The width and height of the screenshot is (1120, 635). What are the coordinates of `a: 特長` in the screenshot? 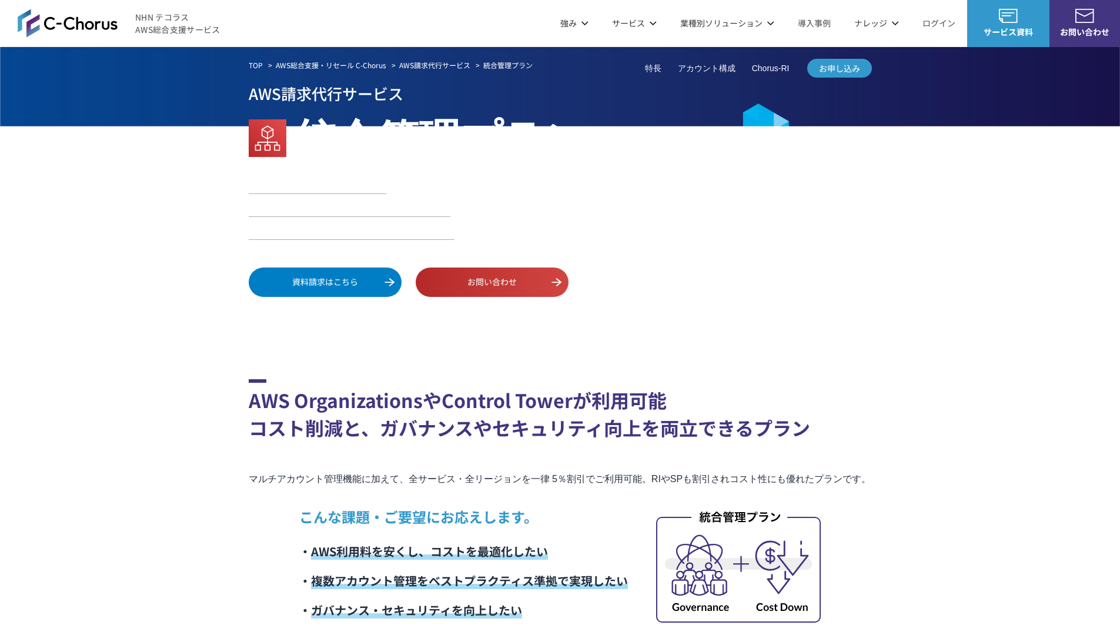 It's located at (653, 68).